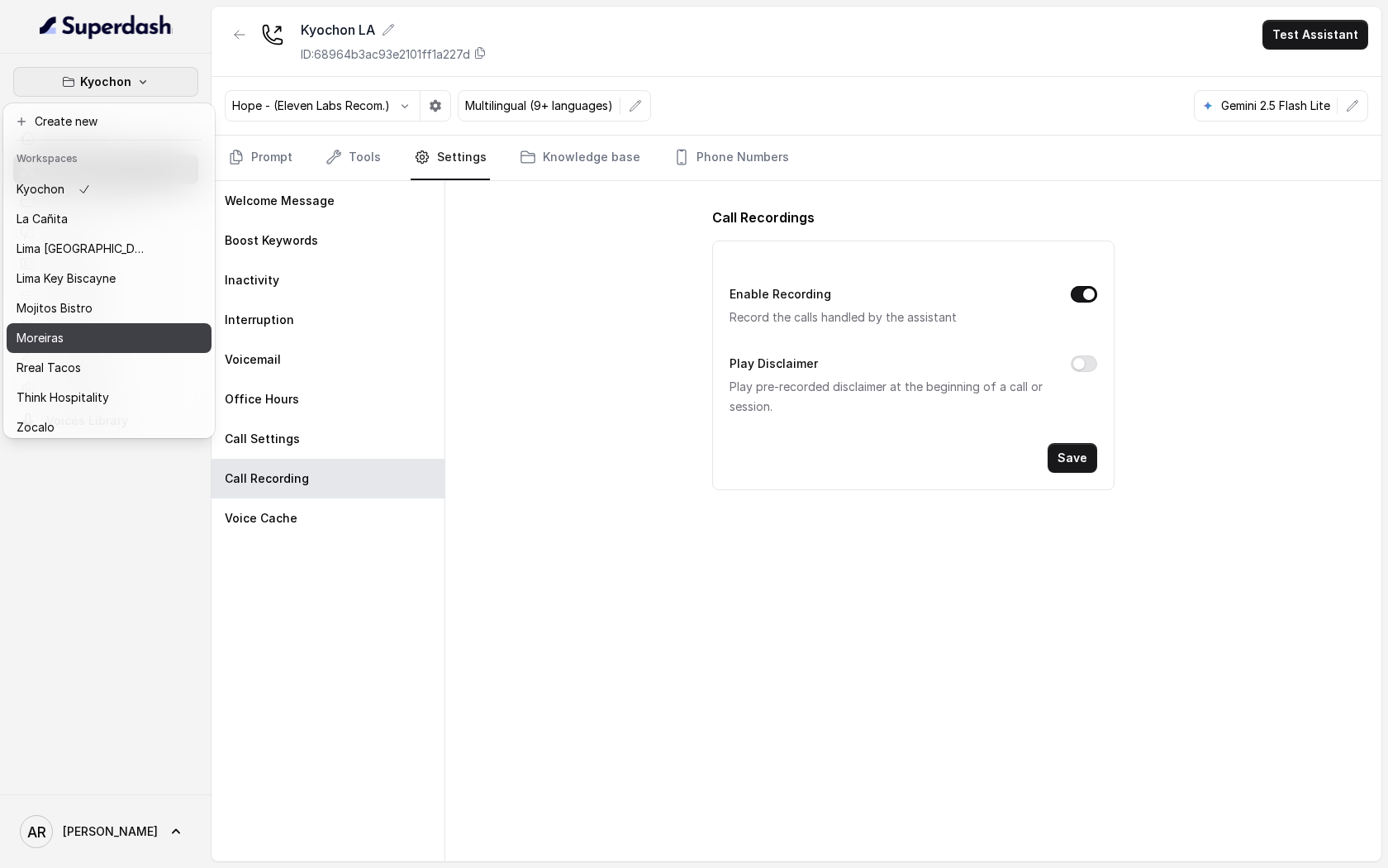  Describe the element at coordinates (109, 270) in the screenshot. I see `div: Kyochon` at that location.